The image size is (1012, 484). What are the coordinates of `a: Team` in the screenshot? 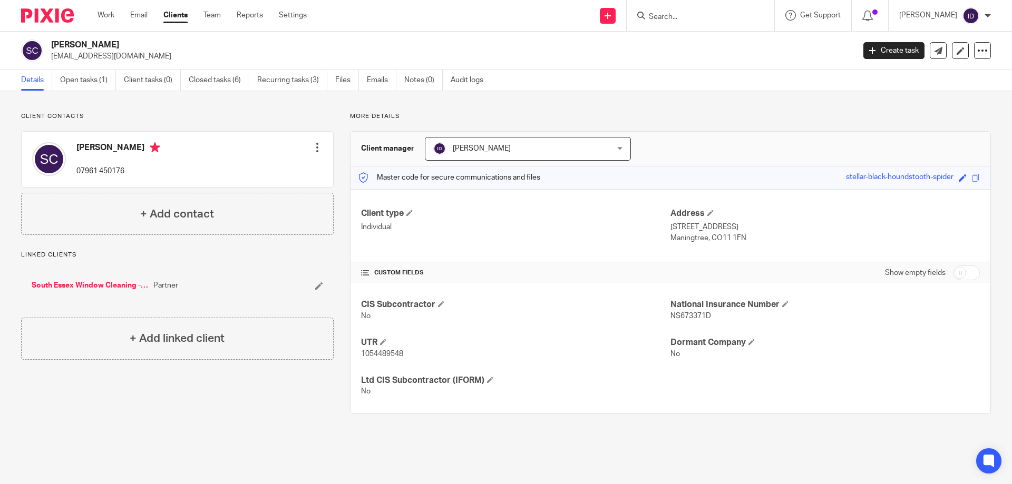 It's located at (212, 15).